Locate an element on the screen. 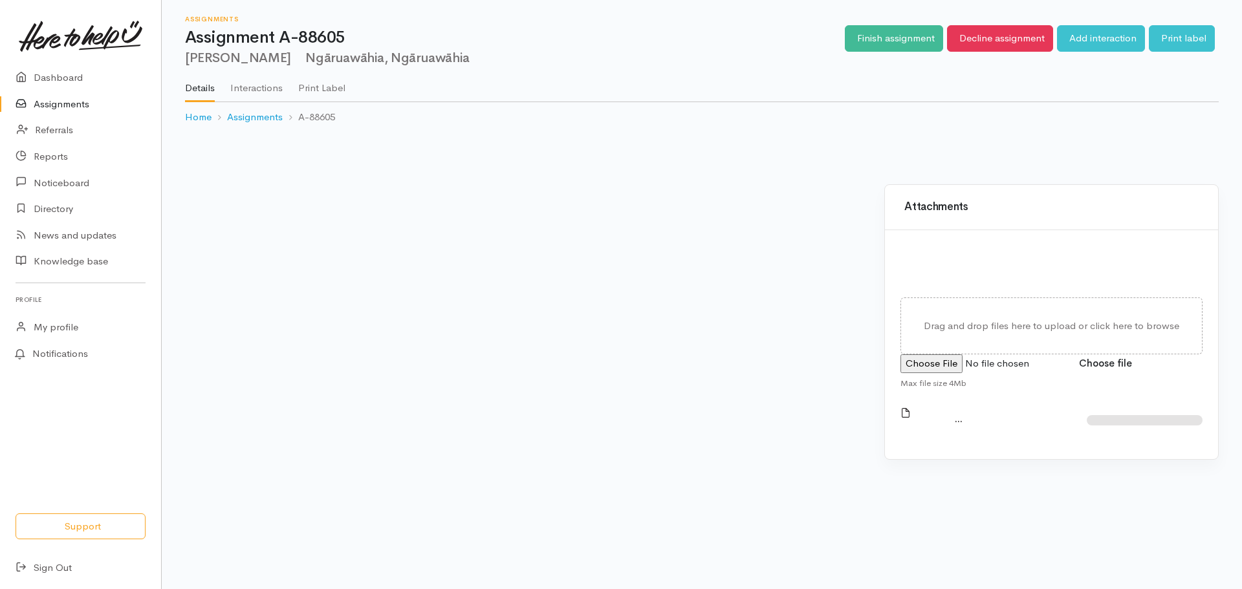 This screenshot has width=1242, height=589. a: Home is located at coordinates (198, 117).